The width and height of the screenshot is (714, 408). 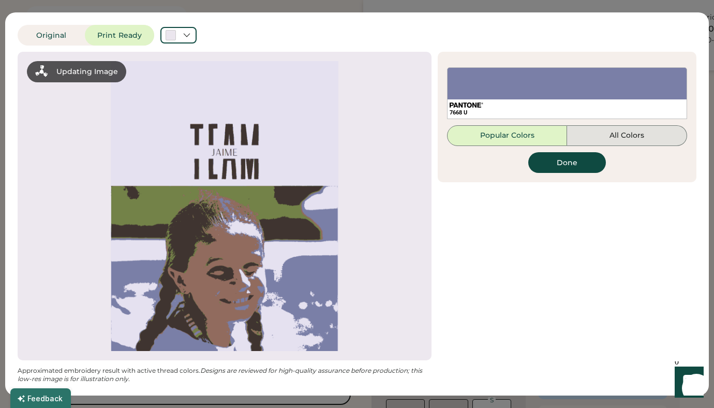 What do you see at coordinates (220, 374) in the screenshot?
I see `em: Designs are reviewed for high-quality assurance before production; this low-res image is for illu...` at bounding box center [220, 374].